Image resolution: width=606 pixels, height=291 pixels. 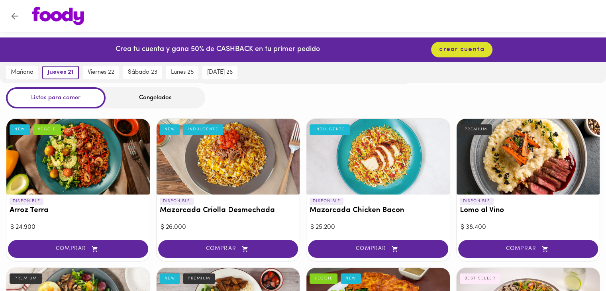 What do you see at coordinates (78, 156) in the screenshot?
I see `div: Arroz Terra` at bounding box center [78, 156].